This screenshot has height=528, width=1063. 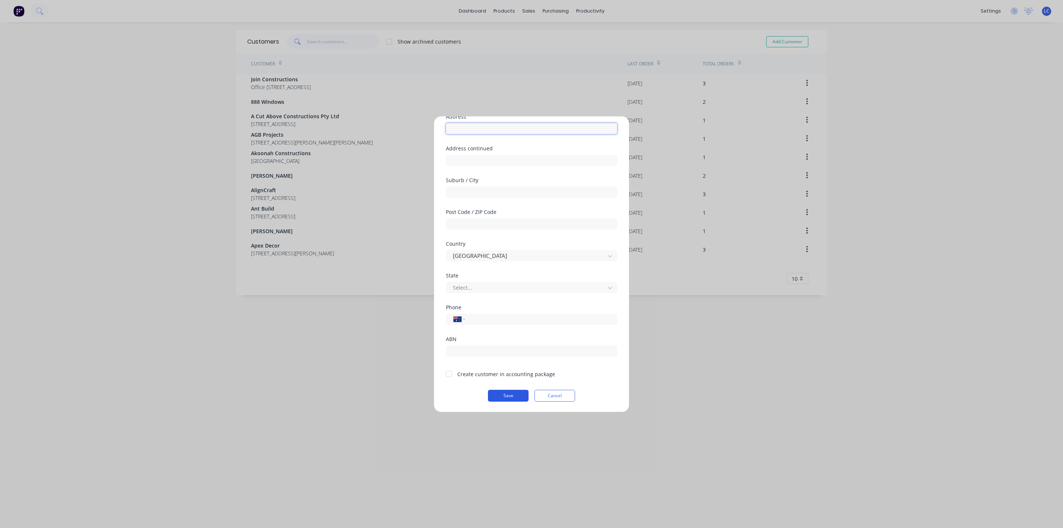 I want to click on div: ABN, so click(x=532, y=339).